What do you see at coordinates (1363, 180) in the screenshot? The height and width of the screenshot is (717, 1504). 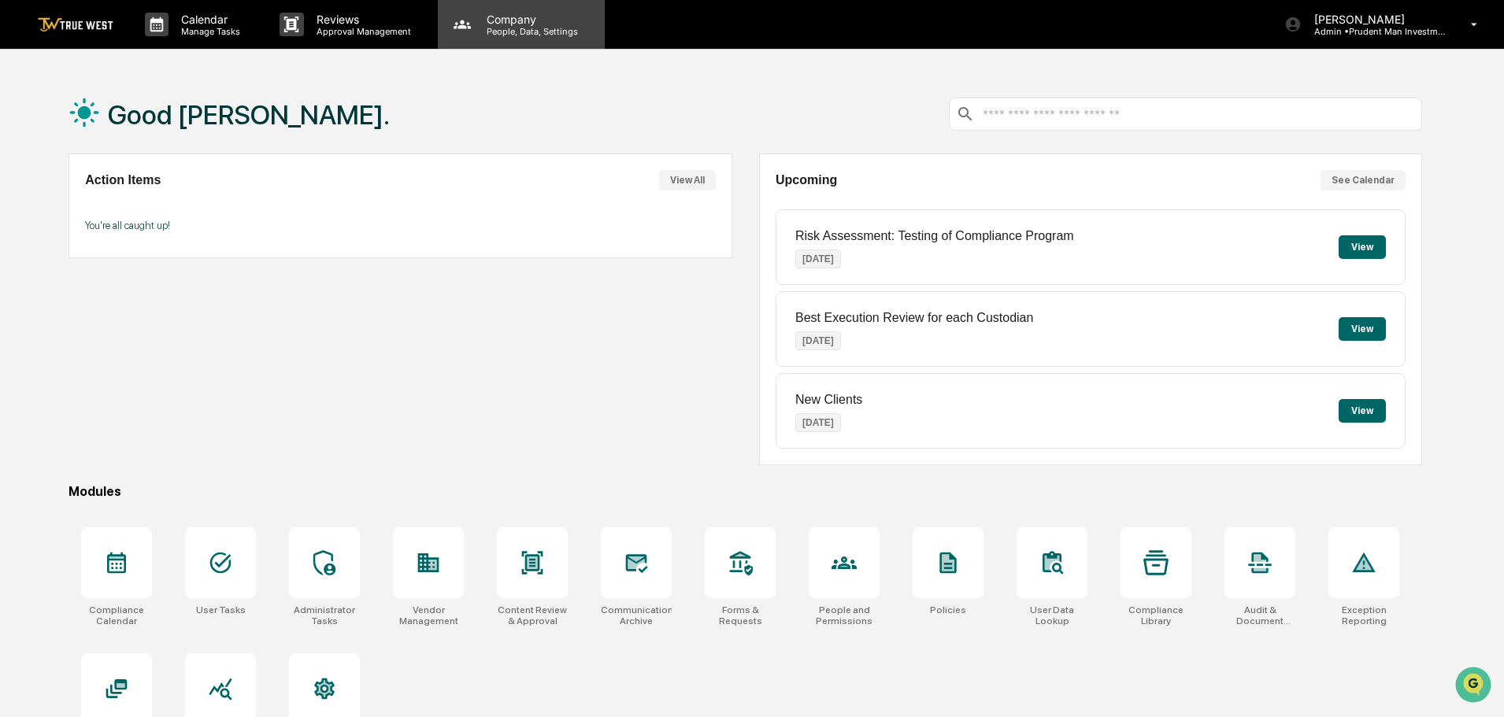 I see `button: See Calendar` at bounding box center [1363, 180].